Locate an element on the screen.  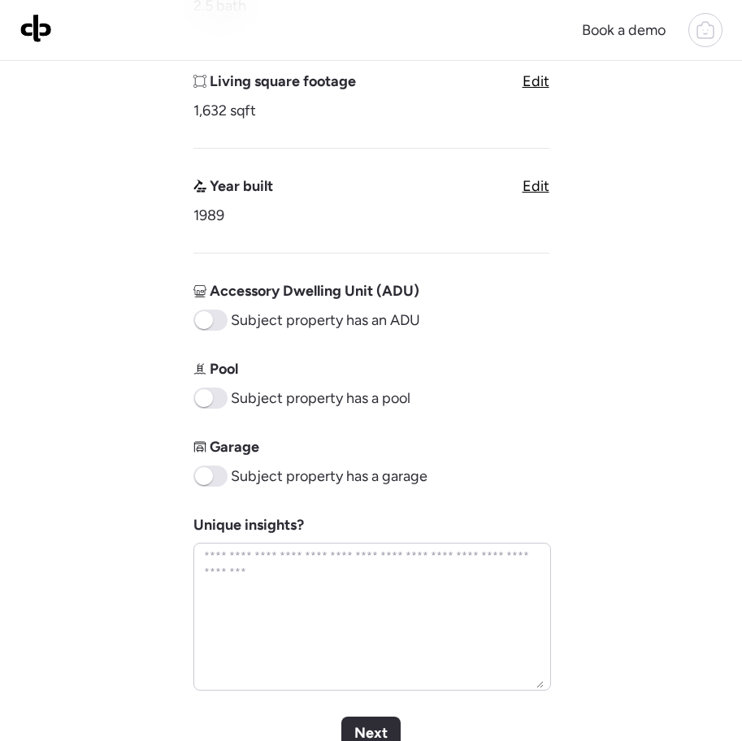
span: Garage is located at coordinates (234, 447).